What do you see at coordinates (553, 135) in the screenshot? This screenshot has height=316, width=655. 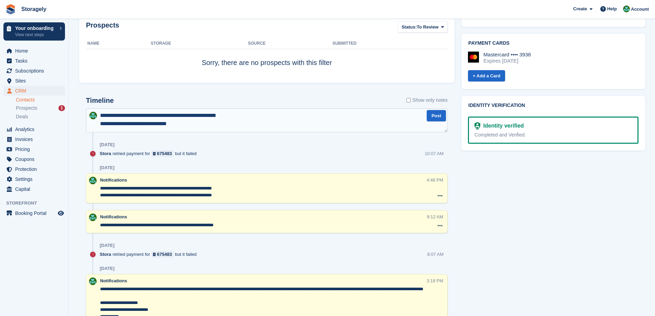 I see `div: Completed and Verified.` at bounding box center [553, 135].